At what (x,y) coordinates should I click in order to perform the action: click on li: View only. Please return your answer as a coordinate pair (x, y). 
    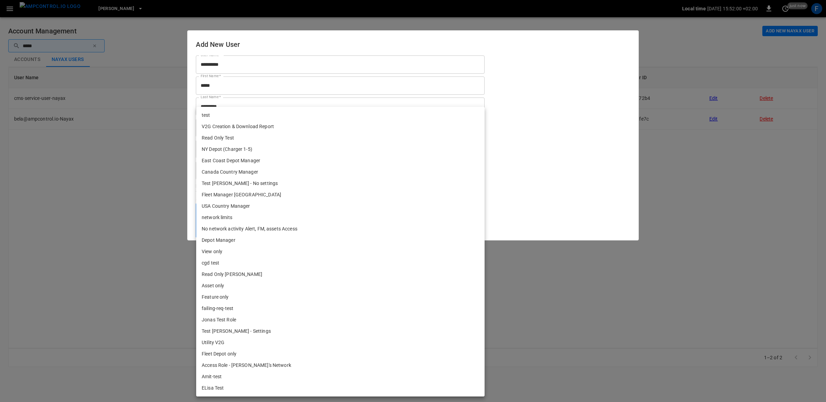
    Looking at the image, I should click on (340, 251).